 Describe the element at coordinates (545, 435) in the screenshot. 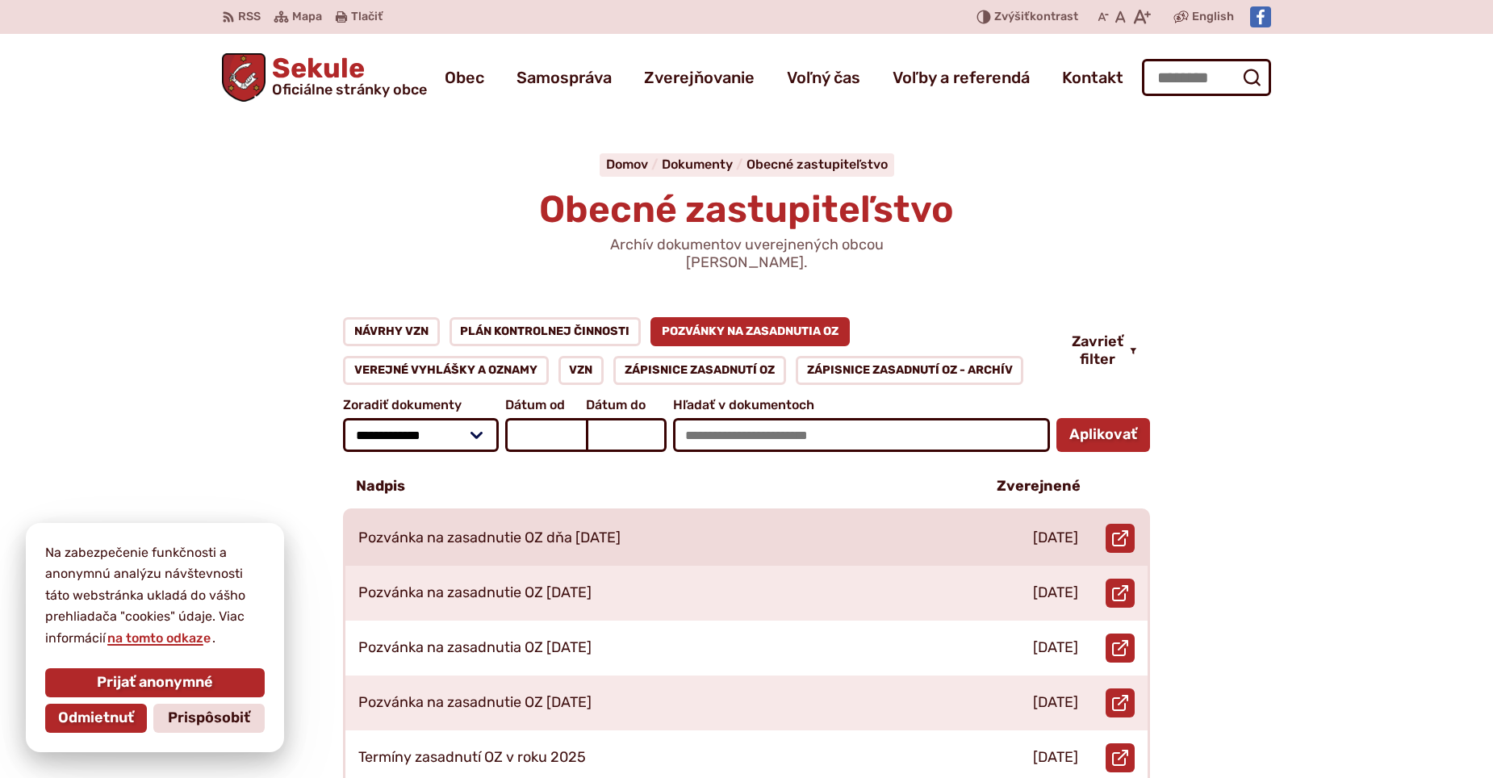

I see `input: Dátum od` at that location.